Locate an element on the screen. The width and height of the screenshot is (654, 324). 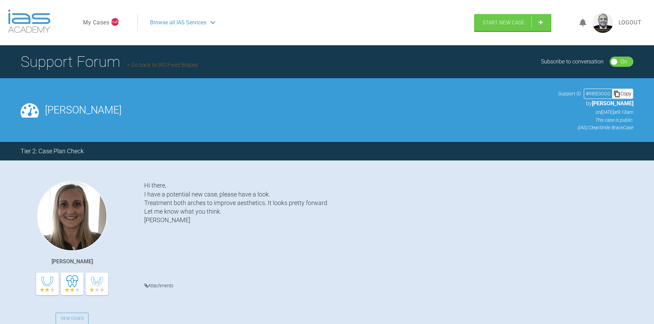
a: Go back to IAS Fixed Braces is located at coordinates (162, 65).